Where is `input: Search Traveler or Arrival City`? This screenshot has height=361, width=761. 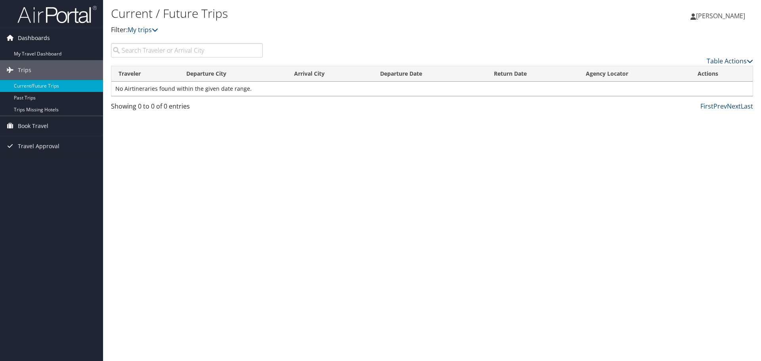
input: Search Traveler or Arrival City is located at coordinates (187, 50).